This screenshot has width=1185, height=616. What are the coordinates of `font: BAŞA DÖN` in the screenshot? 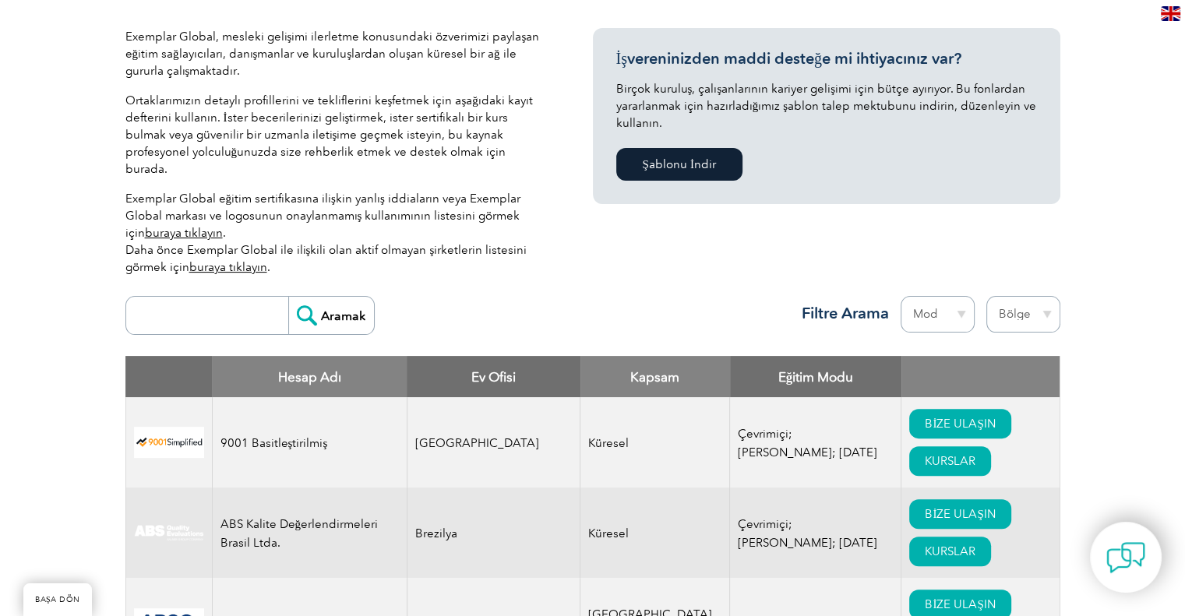 It's located at (58, 600).